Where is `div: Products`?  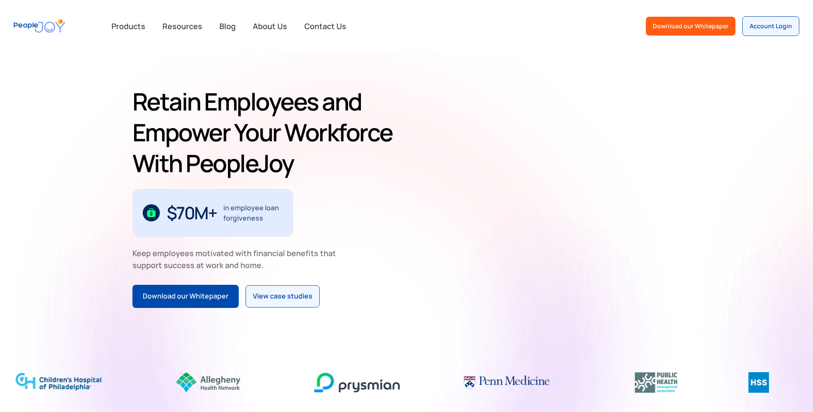
div: Products is located at coordinates (128, 26).